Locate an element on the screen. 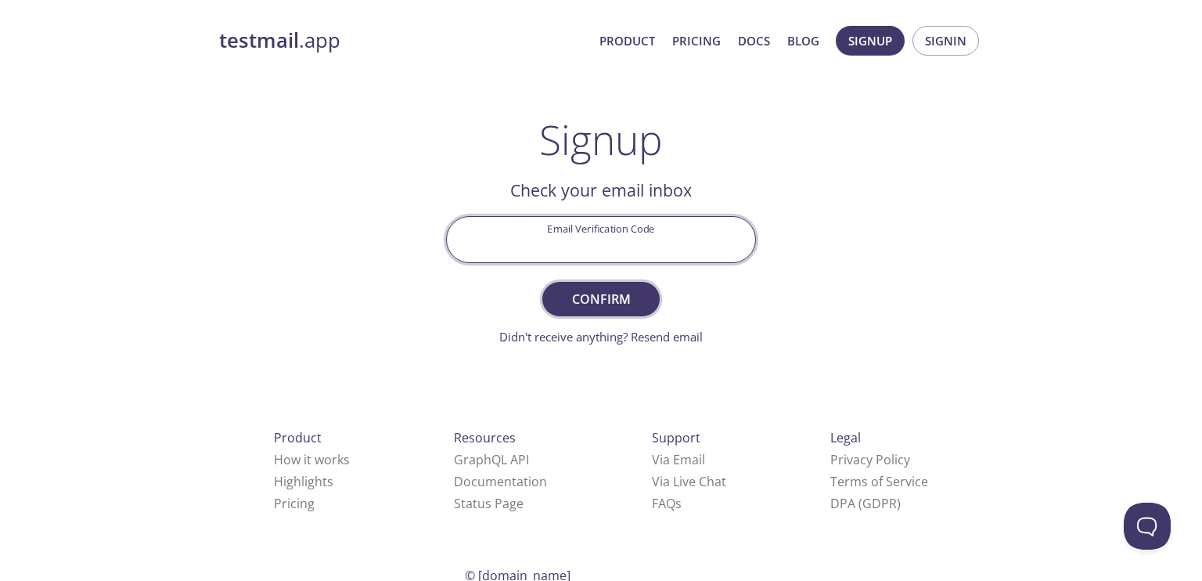 The width and height of the screenshot is (1202, 581). a: FAQ is located at coordinates (667, 503).